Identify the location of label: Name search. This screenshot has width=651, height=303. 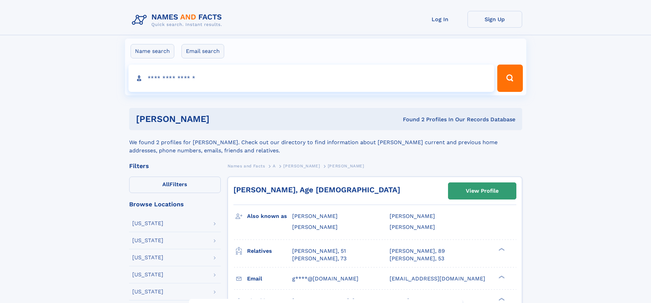
(152, 51).